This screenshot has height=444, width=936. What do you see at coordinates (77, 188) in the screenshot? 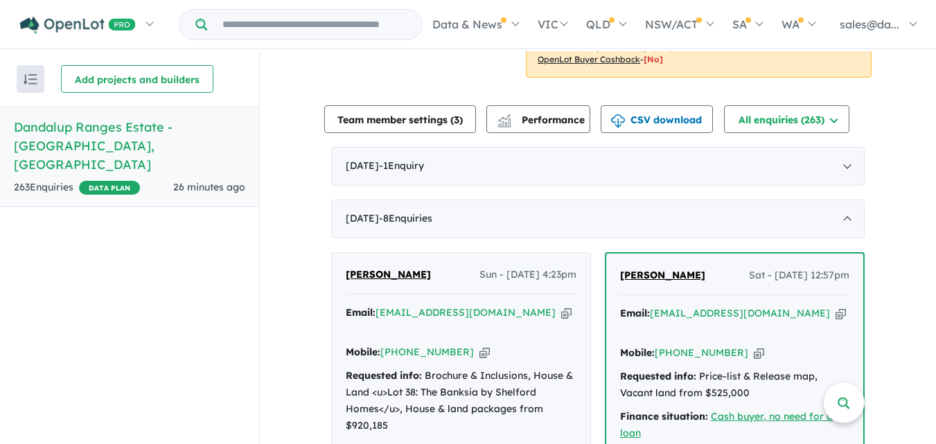
I see `div: 263 Enquir ies` at bounding box center [77, 188].